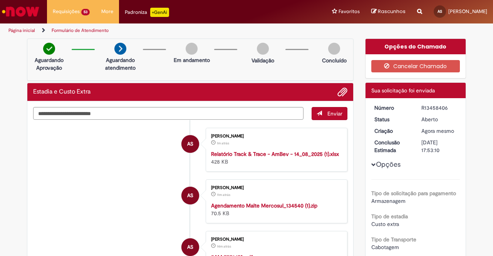 The width and height of the screenshot is (493, 256). What do you see at coordinates (263, 60) in the screenshot?
I see `p: Validação` at bounding box center [263, 60].